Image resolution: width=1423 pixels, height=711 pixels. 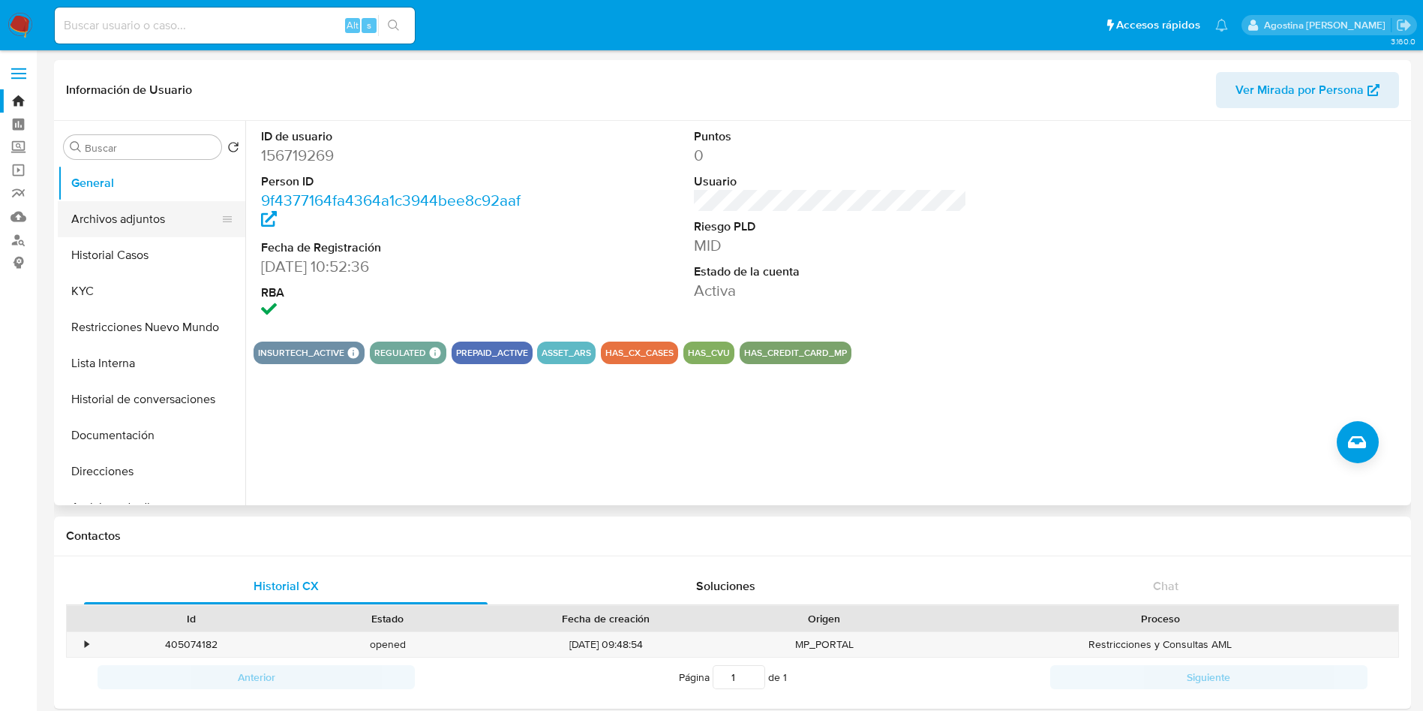 I want to click on span: Alt, so click(x=353, y=25).